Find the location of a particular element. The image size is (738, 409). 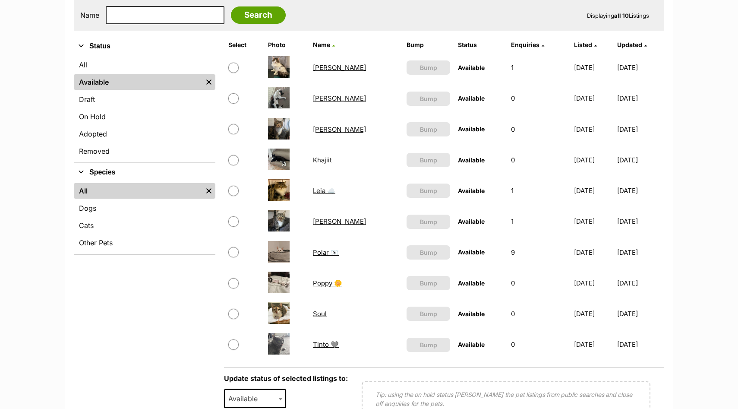

label: Update status of selected listings to: is located at coordinates (286, 378).